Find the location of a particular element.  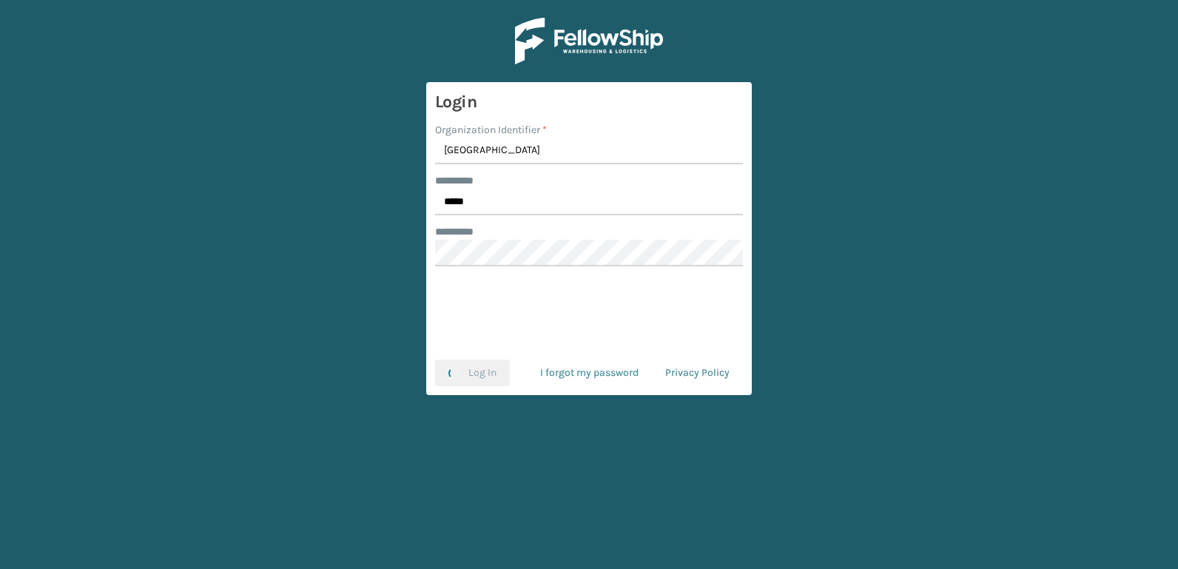

a: Privacy Policy is located at coordinates (697, 373).